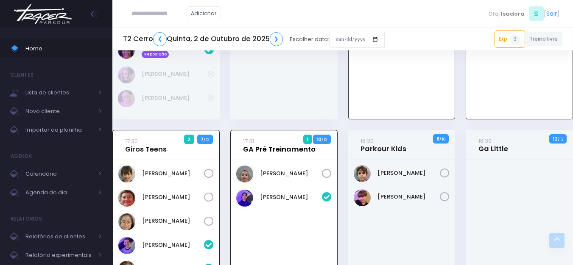 The width and height of the screenshot is (573, 265). Describe the element at coordinates (59, 256) in the screenshot. I see `span: Relatório experimentais` at that location.